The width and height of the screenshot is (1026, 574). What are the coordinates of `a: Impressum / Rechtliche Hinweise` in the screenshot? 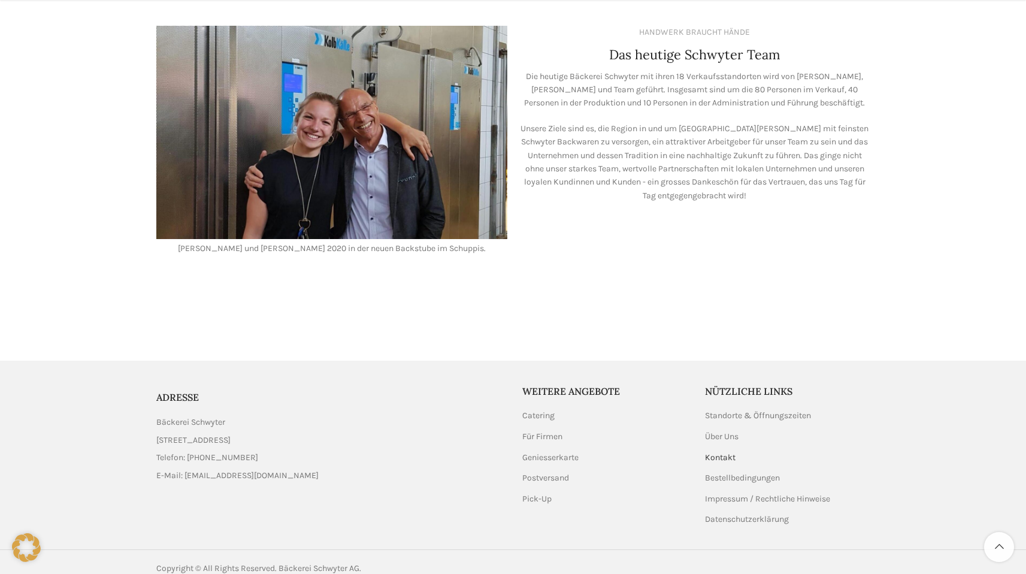 It's located at (768, 499).